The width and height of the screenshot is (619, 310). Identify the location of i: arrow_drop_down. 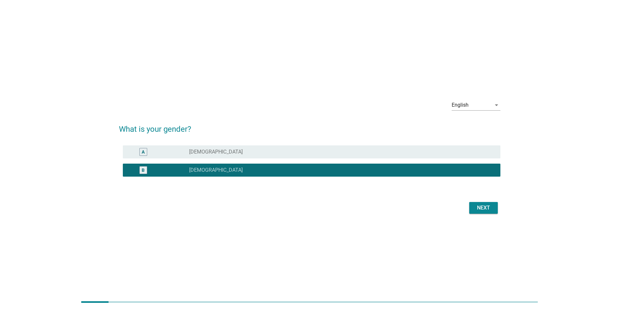
(497, 105).